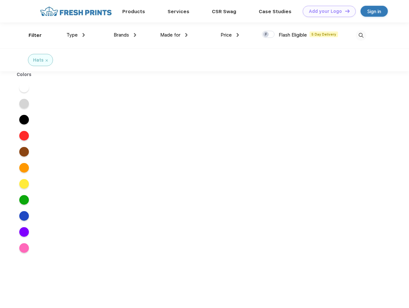 The image size is (409, 308). What do you see at coordinates (47, 60) in the screenshot?
I see `img: filter_cancel.svg` at bounding box center [47, 60].